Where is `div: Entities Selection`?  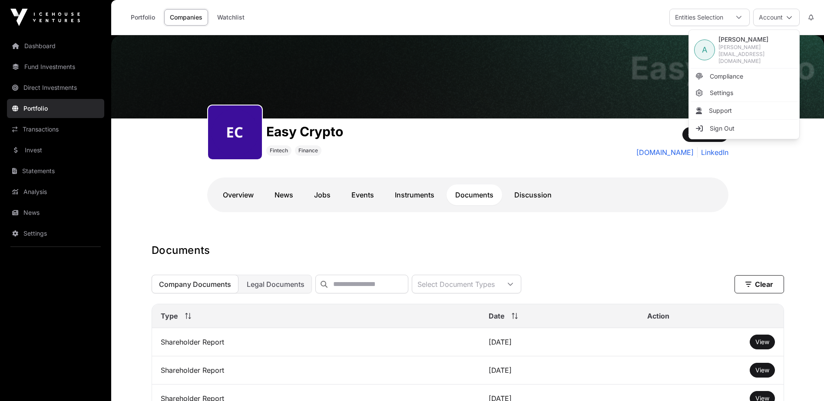 div: Entities Selection is located at coordinates (699, 17).